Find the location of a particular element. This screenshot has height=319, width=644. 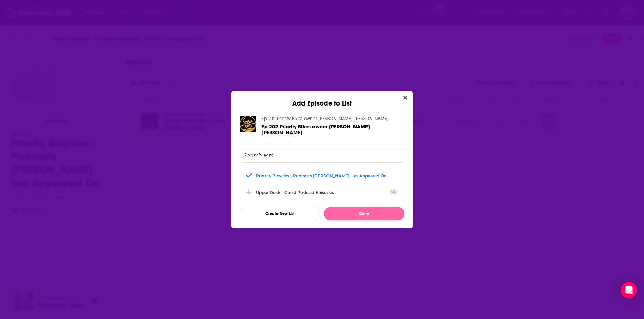

button: Done is located at coordinates (364, 214).